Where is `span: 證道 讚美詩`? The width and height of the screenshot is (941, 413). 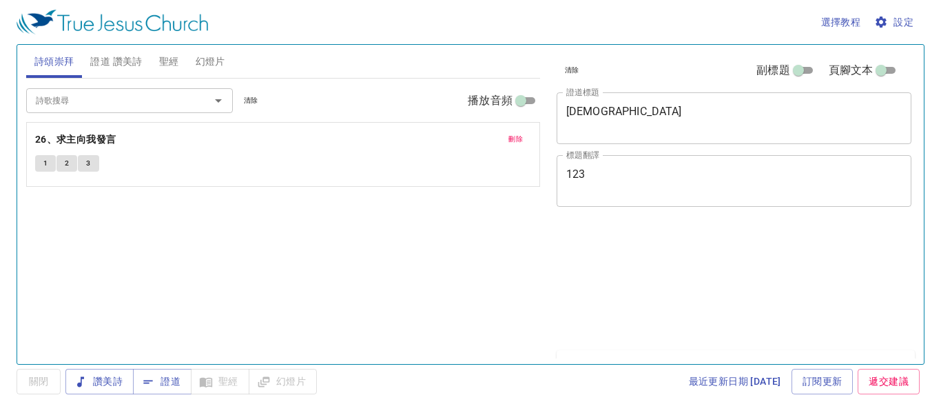 span: 證道 讚美詩 is located at coordinates (116, 61).